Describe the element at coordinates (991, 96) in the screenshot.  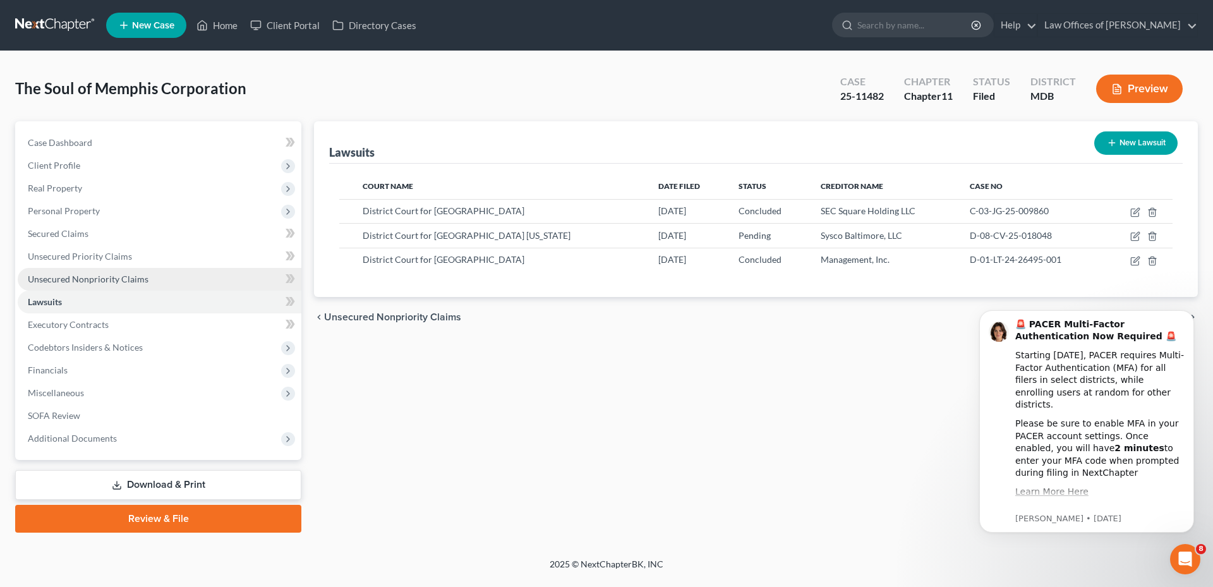
I see `div: Filed` at that location.